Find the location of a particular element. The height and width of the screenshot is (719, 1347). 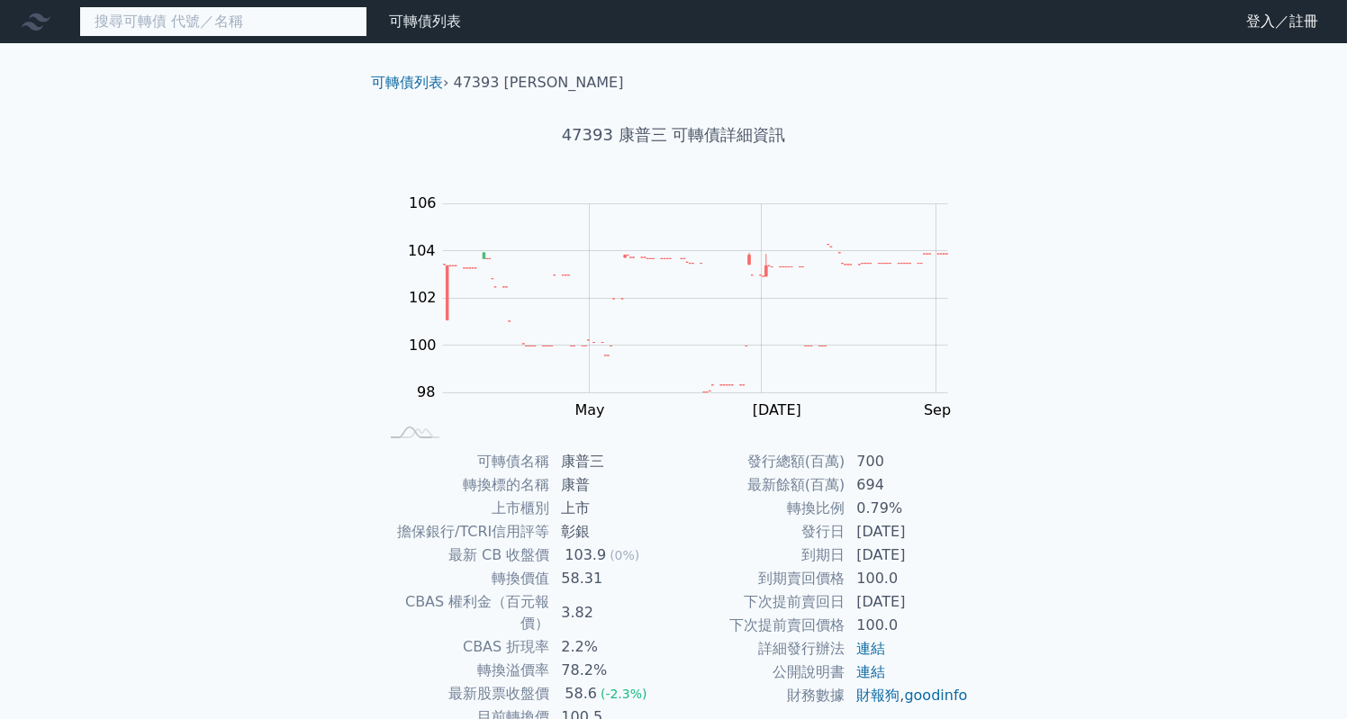

td: 78.2% is located at coordinates (611, 671).